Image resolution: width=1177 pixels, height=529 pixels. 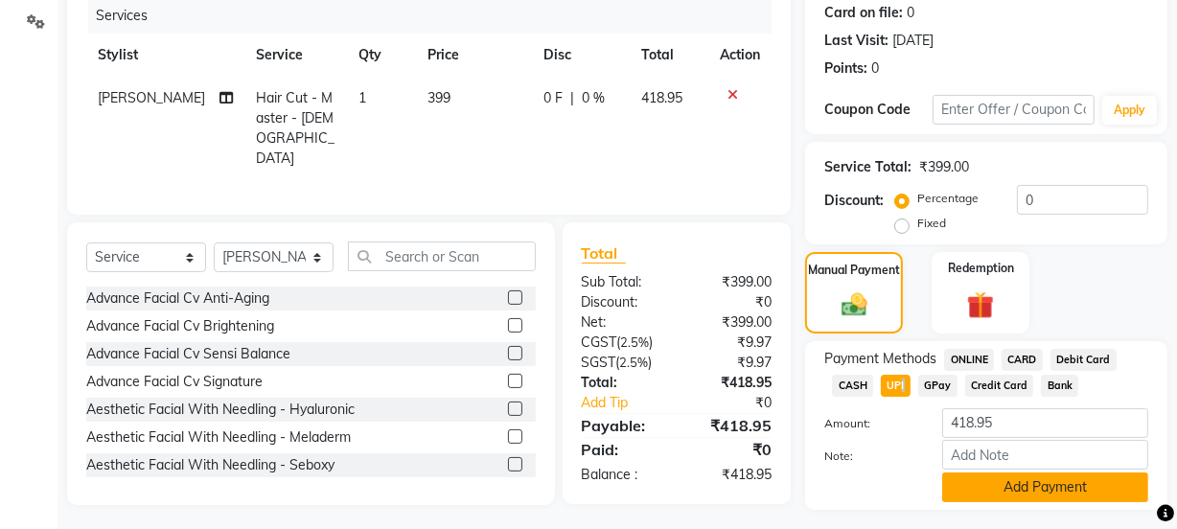 What do you see at coordinates (210, 465) in the screenshot?
I see `div: Aesthetic Facial With Needling - Seboxy` at bounding box center [210, 465].